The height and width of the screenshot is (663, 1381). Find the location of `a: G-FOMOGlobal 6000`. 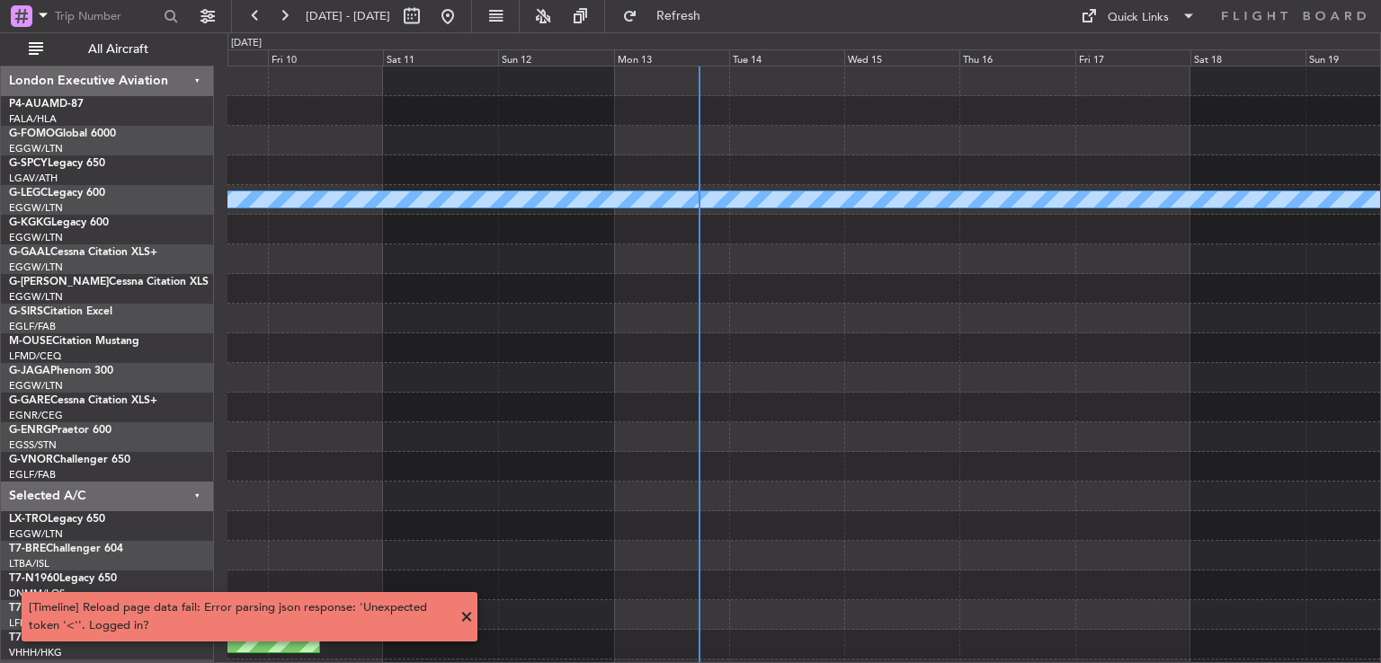

a: G-FOMOGlobal 6000 is located at coordinates (62, 134).